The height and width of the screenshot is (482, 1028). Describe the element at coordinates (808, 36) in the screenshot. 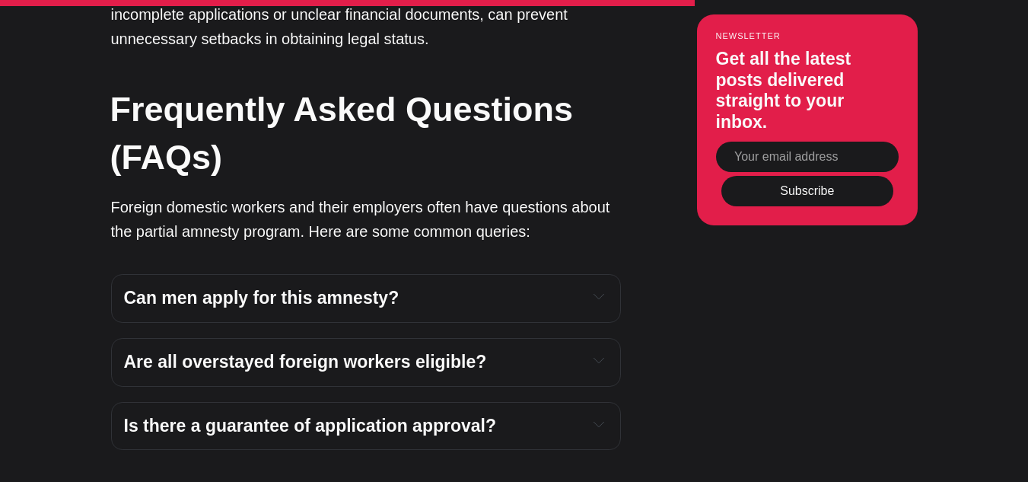

I see `small: Newsletter` at that location.